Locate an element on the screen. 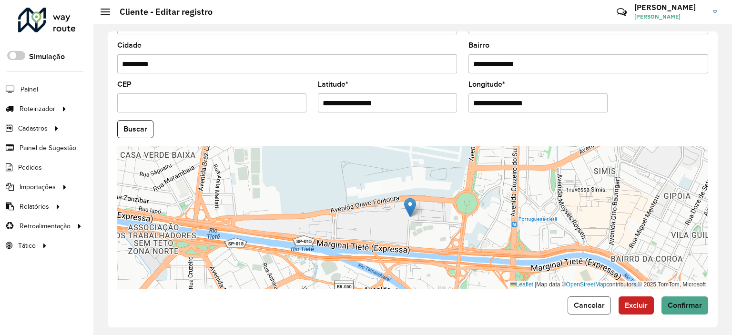 Image resolution: width=732 pixels, height=335 pixels. button: Confirmar is located at coordinates (685, 305).